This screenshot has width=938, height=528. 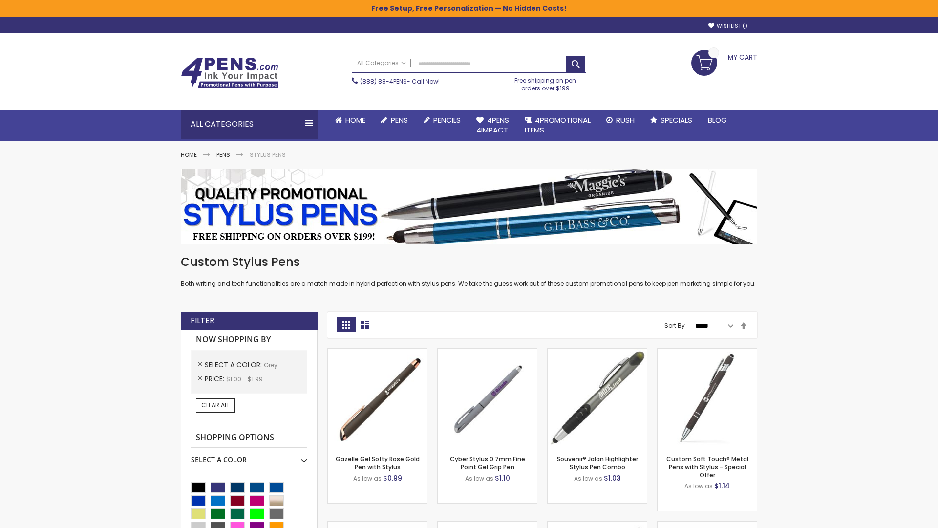 I want to click on a: Custom Soft Touch® Metal Pens with Stylus - Special Offer, so click(x=708, y=466).